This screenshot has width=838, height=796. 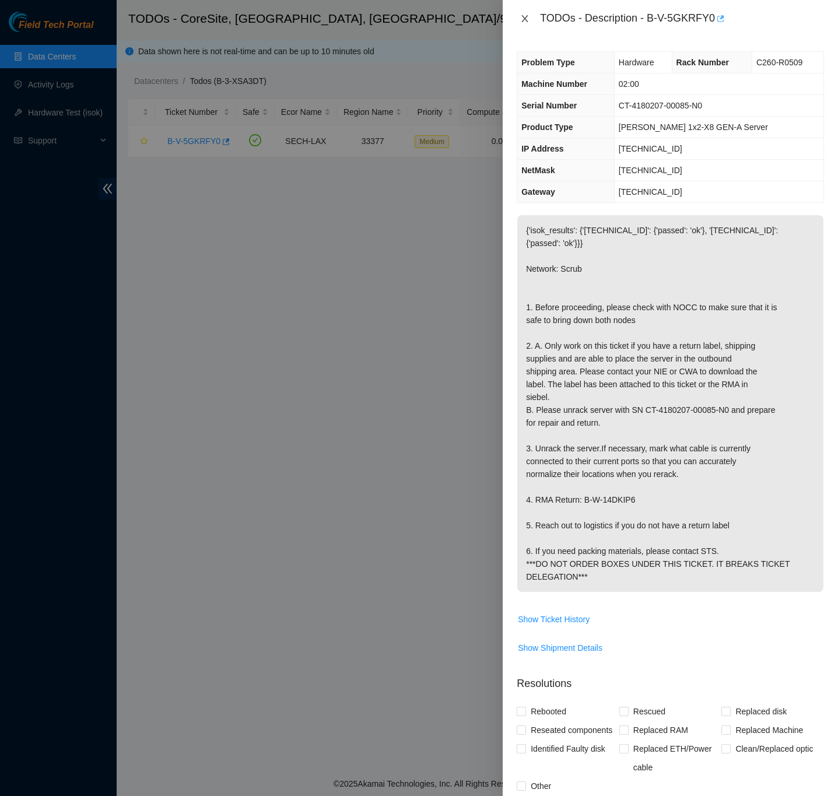 What do you see at coordinates (540, 786) in the screenshot?
I see `span: Other` at bounding box center [540, 786].